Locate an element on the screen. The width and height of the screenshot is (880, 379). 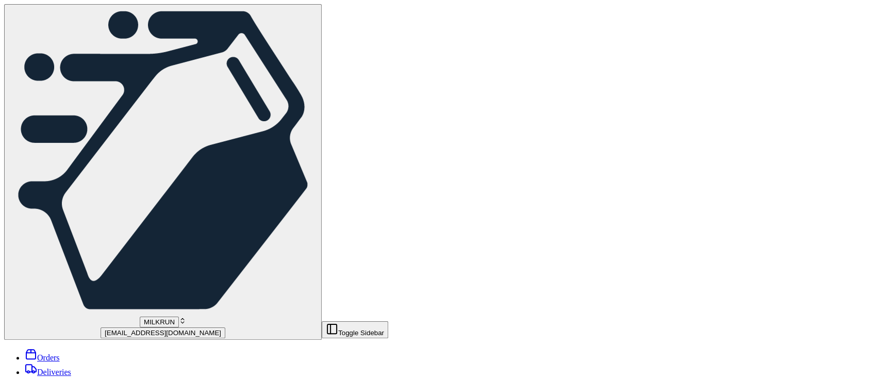
span: Orders is located at coordinates (48, 357).